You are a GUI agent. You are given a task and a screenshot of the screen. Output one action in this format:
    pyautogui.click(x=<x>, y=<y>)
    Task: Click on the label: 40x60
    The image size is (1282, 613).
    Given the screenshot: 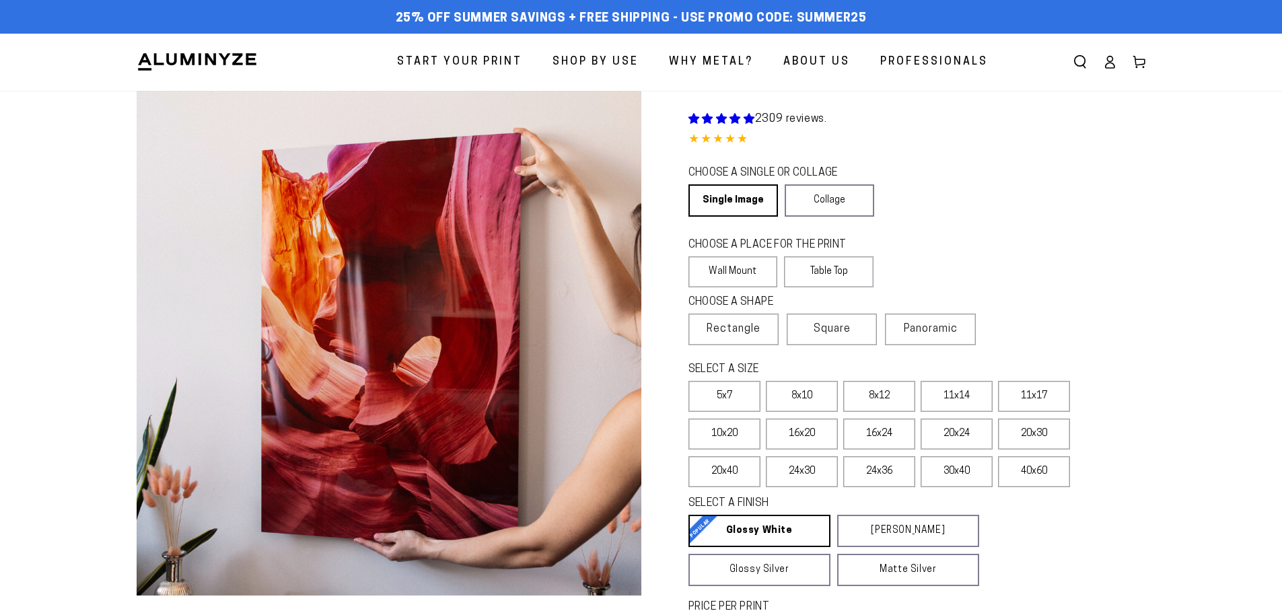 What is the action you would take?
    pyautogui.click(x=1034, y=472)
    